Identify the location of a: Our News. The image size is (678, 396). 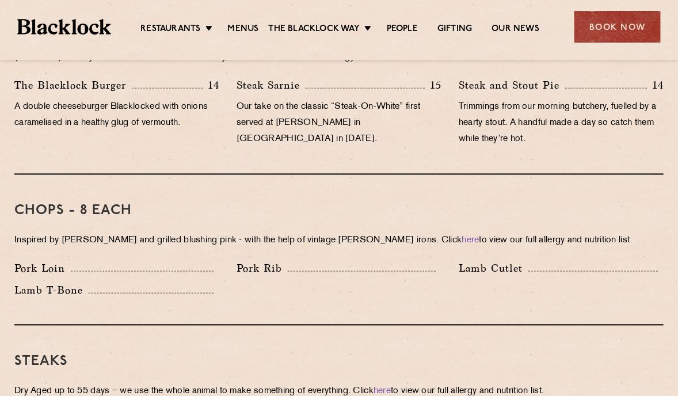
(516, 30).